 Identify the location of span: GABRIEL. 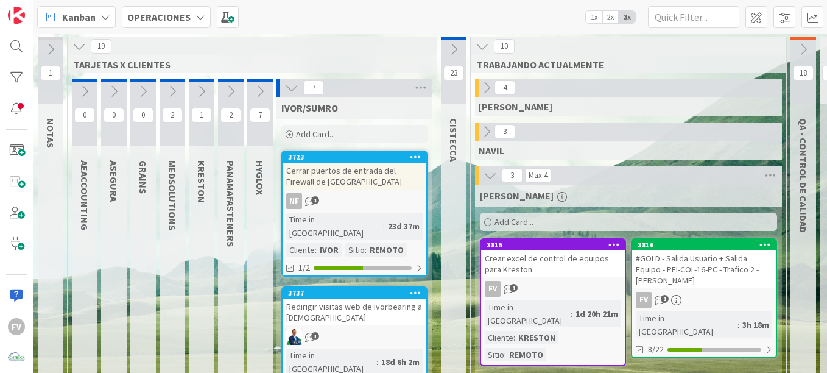
(515, 107).